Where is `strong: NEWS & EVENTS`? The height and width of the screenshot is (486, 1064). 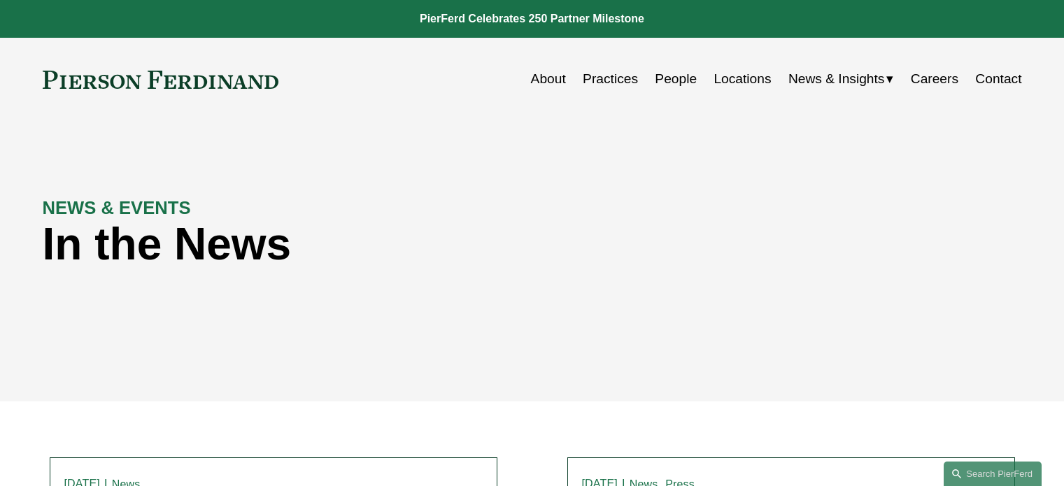
strong: NEWS & EVENTS is located at coordinates (117, 208).